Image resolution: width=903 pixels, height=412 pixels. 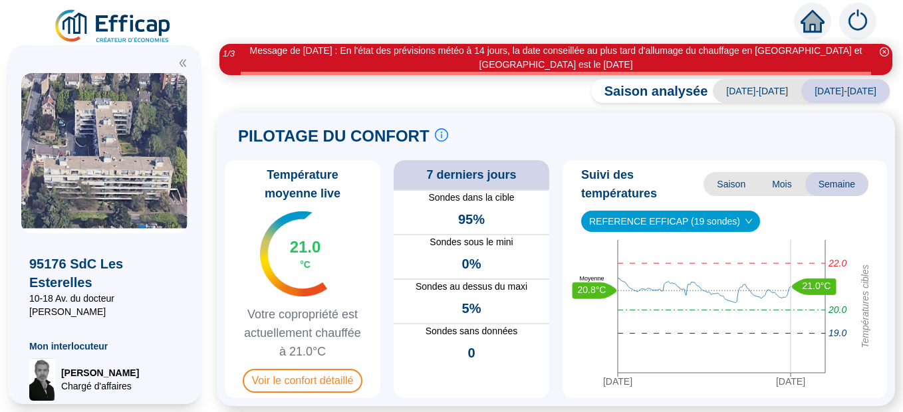 I want to click on span: 0, so click(x=471, y=353).